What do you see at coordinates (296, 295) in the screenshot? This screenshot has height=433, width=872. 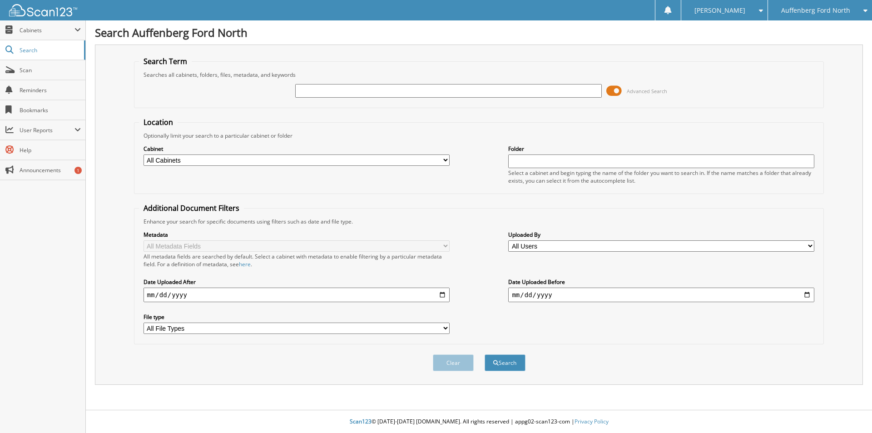 I see `input: start` at bounding box center [296, 295].